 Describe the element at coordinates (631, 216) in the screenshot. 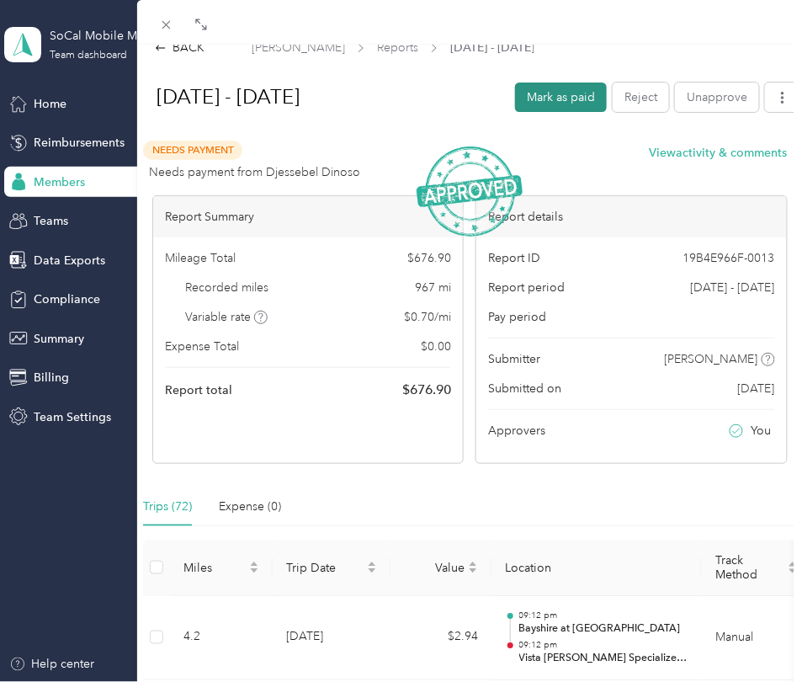

I see `div: Report details` at that location.